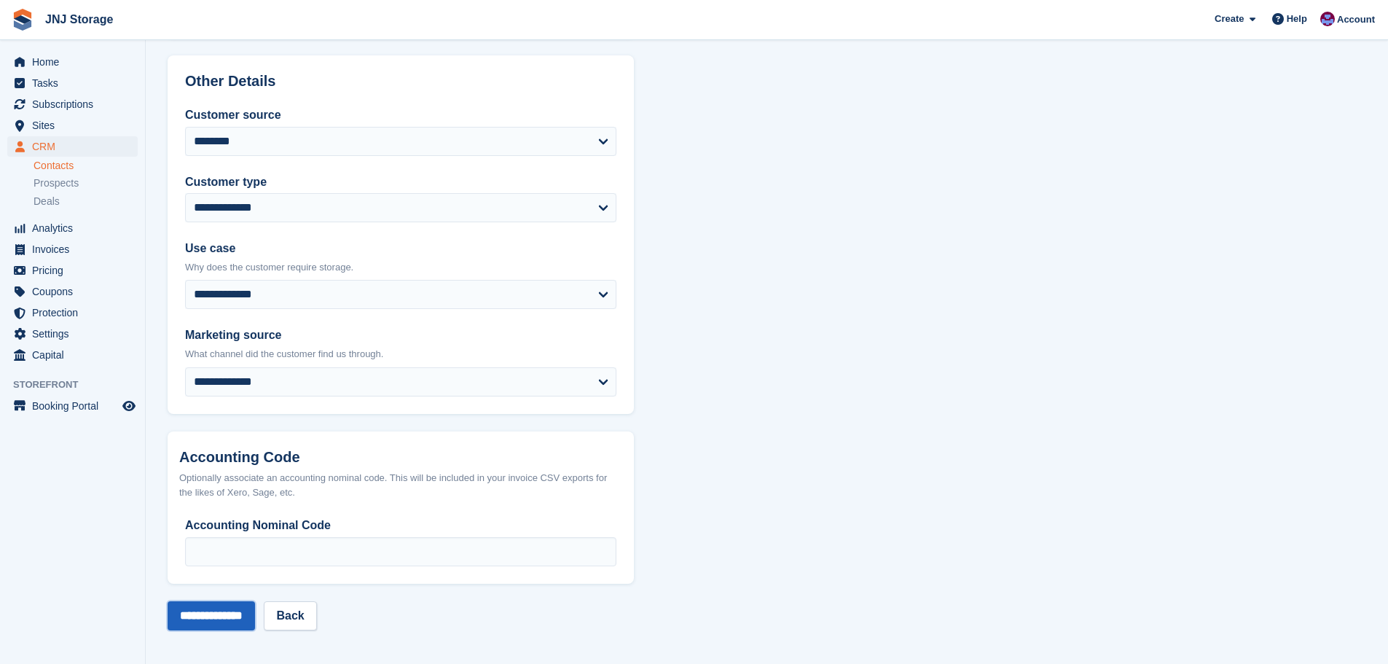 The height and width of the screenshot is (664, 1388). Describe the element at coordinates (79, 19) in the screenshot. I see `a: JNJ Storage` at that location.